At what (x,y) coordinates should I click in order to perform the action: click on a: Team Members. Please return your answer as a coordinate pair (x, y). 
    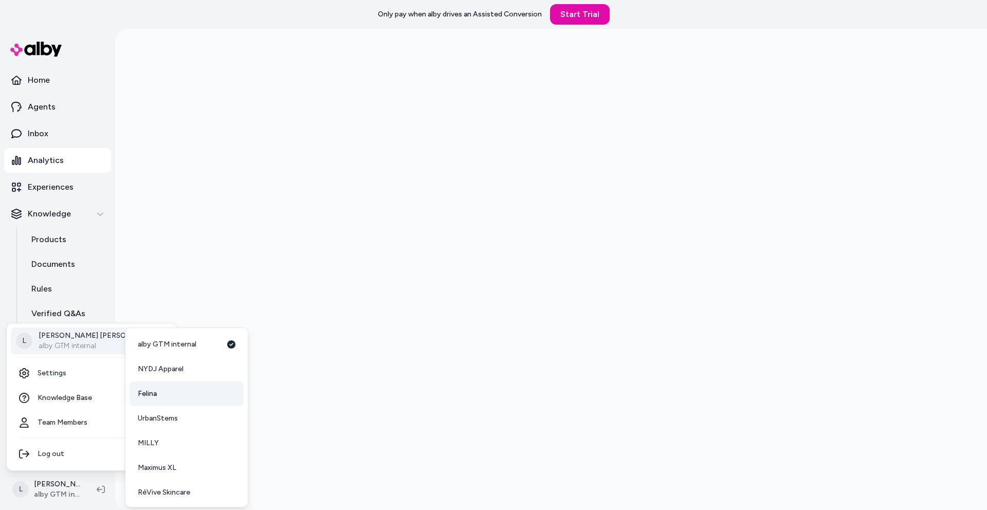
    Looking at the image, I should click on (91, 422).